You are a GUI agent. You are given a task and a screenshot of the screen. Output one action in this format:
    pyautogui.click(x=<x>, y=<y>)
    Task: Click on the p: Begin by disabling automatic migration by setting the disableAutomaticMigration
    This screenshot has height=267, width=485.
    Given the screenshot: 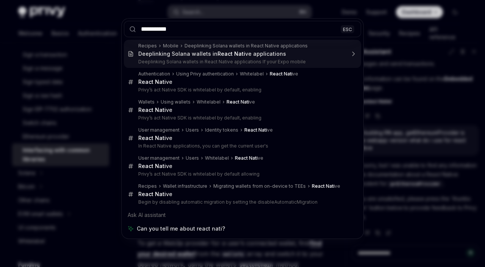 What is the action you would take?
    pyautogui.click(x=242, y=202)
    